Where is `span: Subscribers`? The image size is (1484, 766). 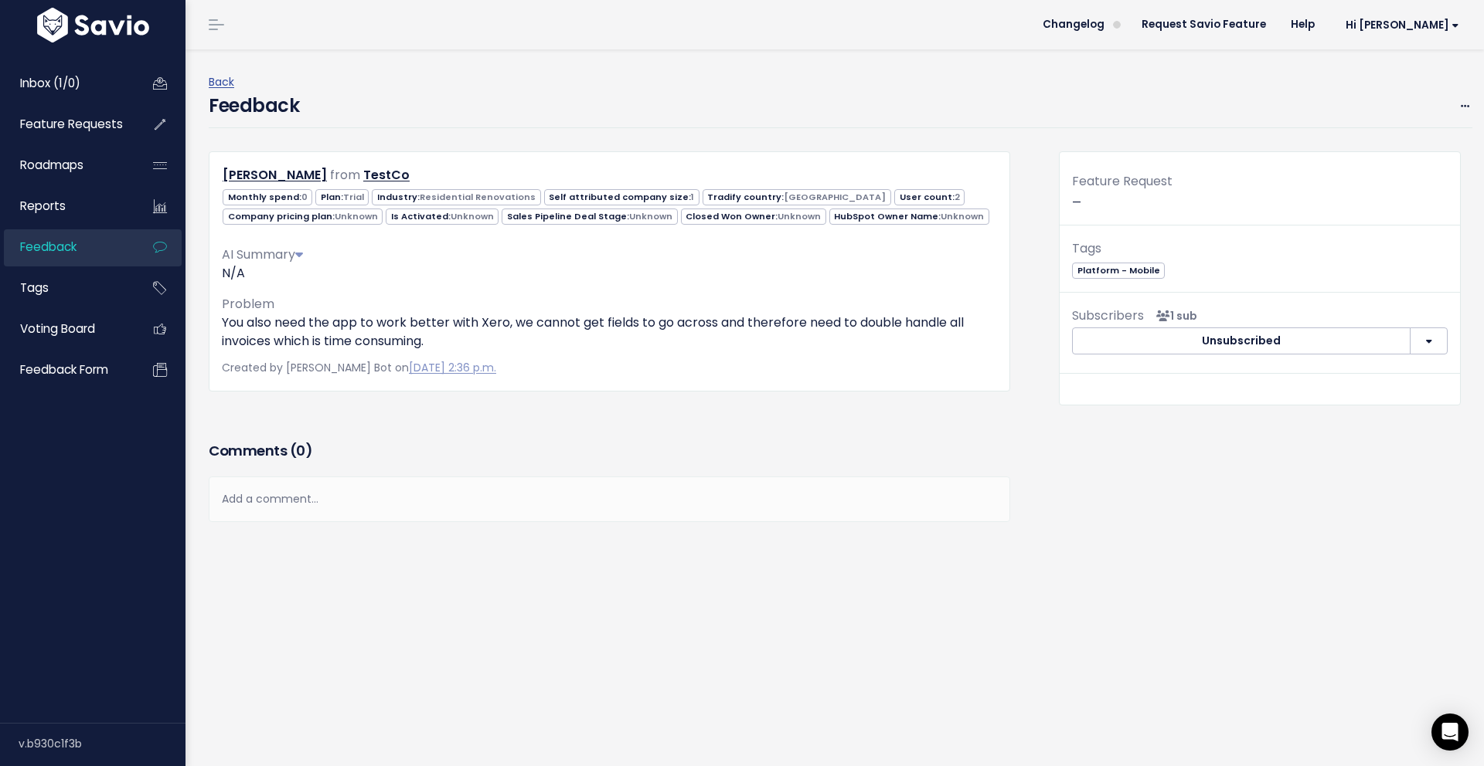 span: Subscribers is located at coordinates (1107, 315).